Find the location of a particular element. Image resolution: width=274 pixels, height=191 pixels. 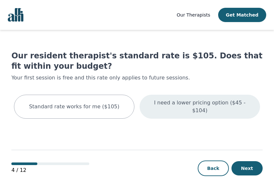

p: I need a lower pricing option ($45 - $104) is located at coordinates (200, 107).